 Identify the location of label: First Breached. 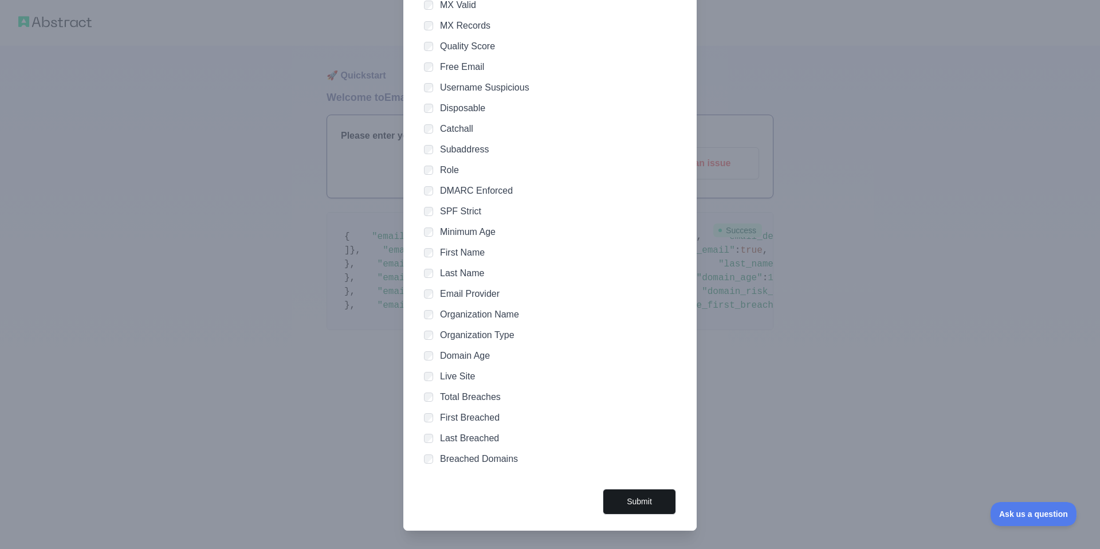
(470, 417).